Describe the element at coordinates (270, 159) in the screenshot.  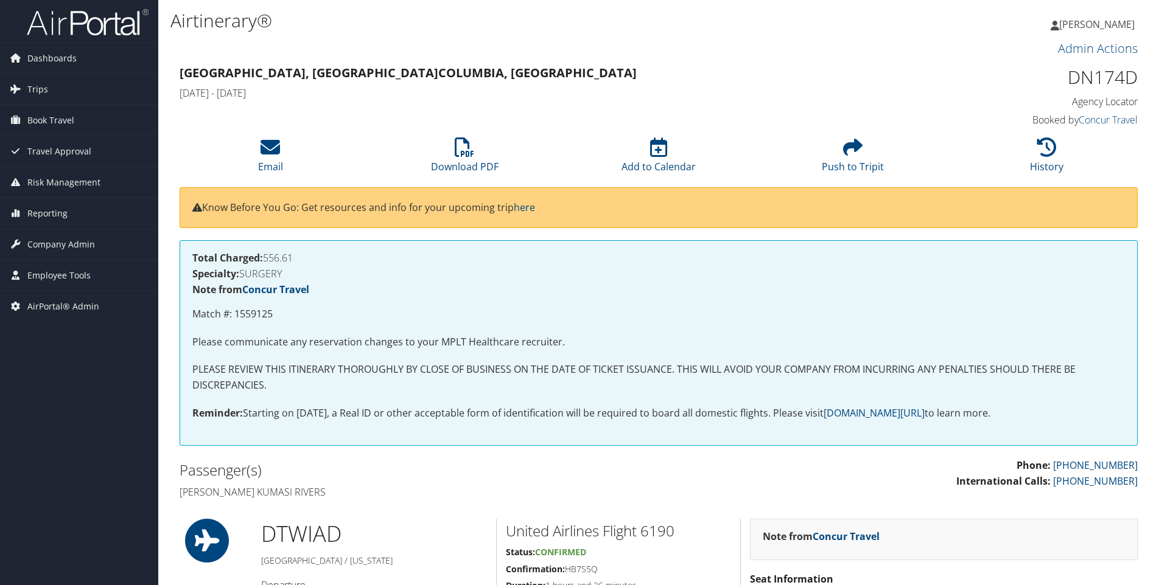
I see `a: Email` at that location.